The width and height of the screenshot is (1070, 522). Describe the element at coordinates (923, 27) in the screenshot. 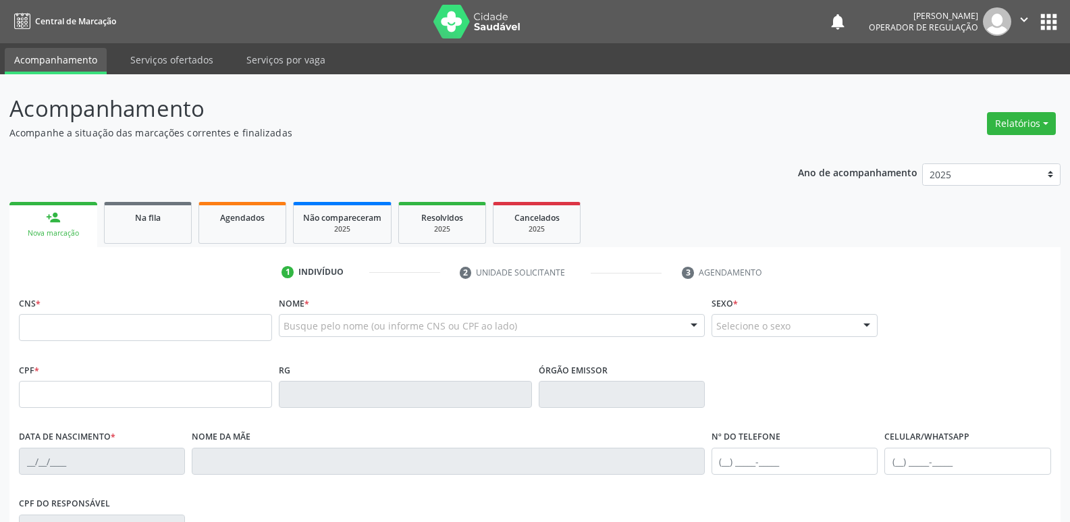

I see `span: Operador de regulação` at that location.